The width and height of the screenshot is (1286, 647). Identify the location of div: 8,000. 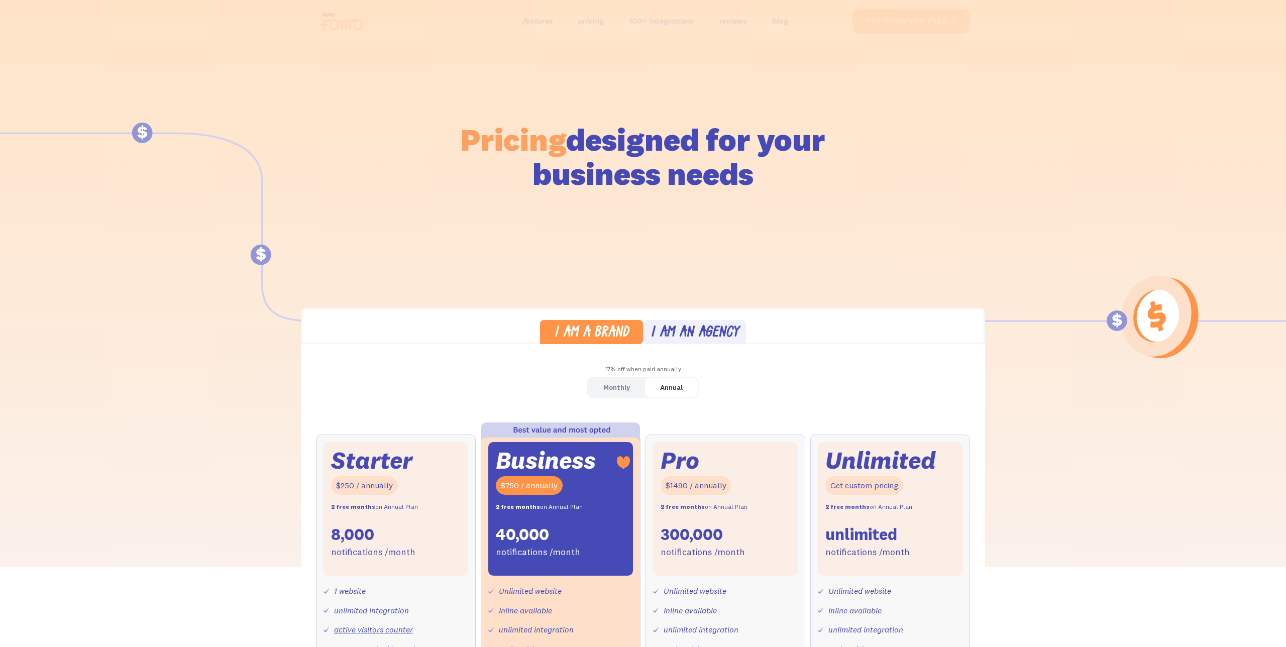
(353, 534).